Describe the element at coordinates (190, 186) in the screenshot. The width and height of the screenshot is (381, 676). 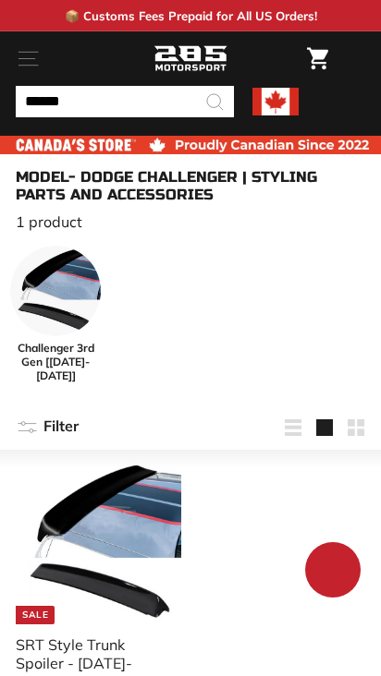
I see `h1: Model- Dodge Challenger | Styling Parts and Accessories` at that location.